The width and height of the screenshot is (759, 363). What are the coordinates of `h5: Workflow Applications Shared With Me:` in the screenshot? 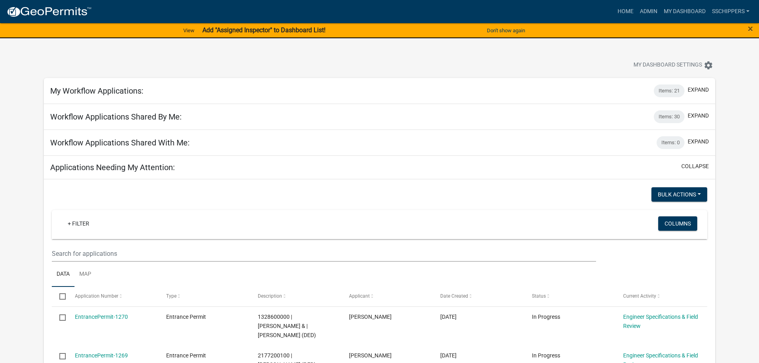 It's located at (120, 143).